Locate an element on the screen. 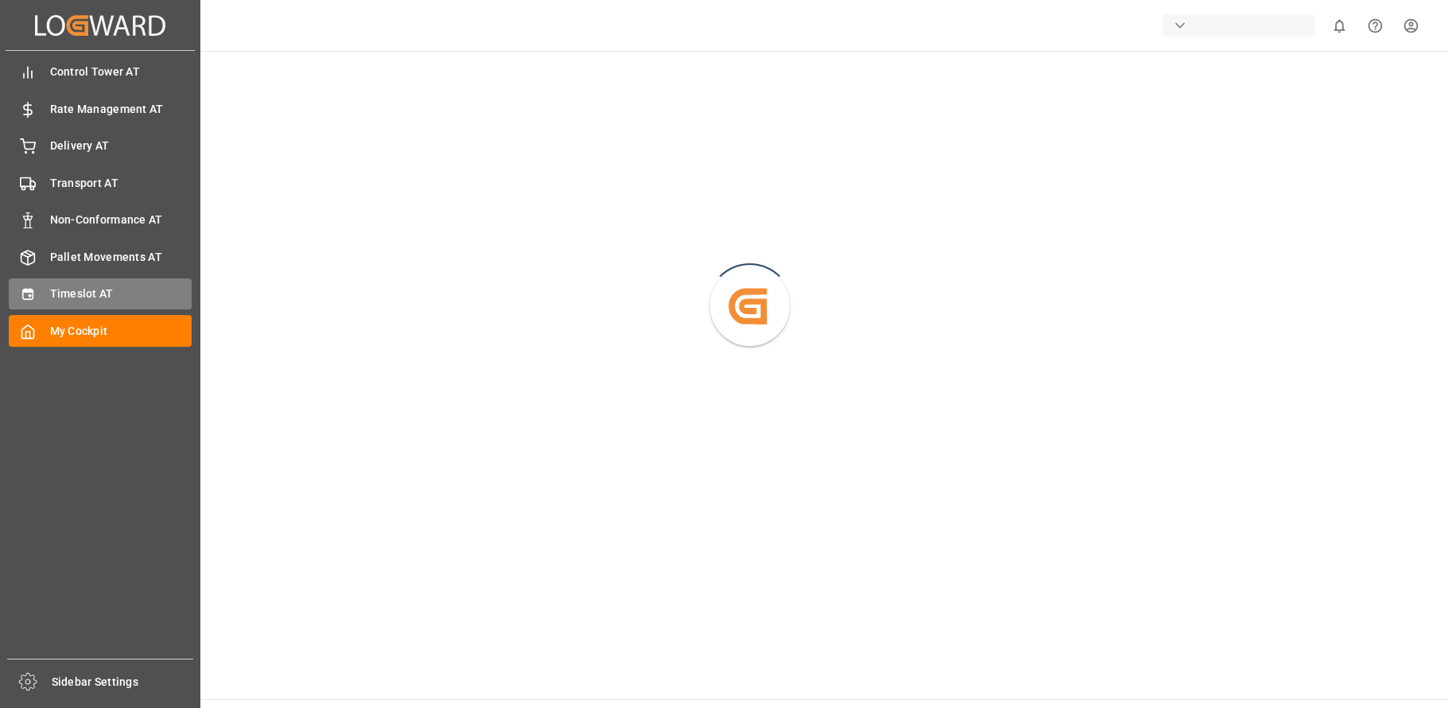 This screenshot has width=1448, height=708. span: Control Tower AT is located at coordinates (121, 72).